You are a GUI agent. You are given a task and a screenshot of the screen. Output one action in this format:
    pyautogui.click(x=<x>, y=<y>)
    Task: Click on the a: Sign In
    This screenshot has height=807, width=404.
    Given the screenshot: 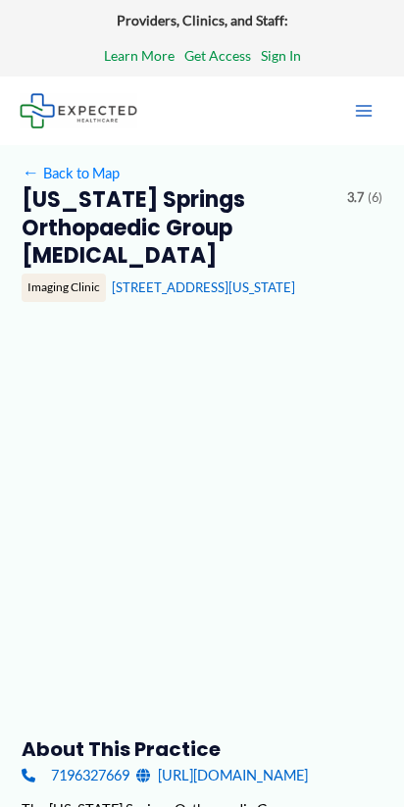 What is the action you would take?
    pyautogui.click(x=280, y=56)
    